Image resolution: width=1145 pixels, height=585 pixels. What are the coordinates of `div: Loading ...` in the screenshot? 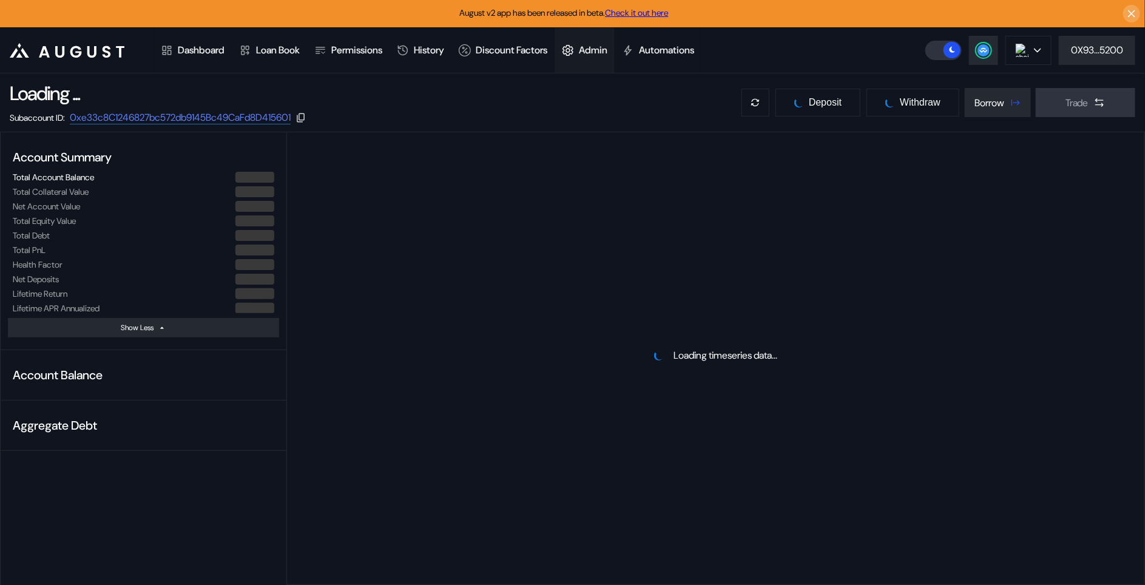 It's located at (44, 93).